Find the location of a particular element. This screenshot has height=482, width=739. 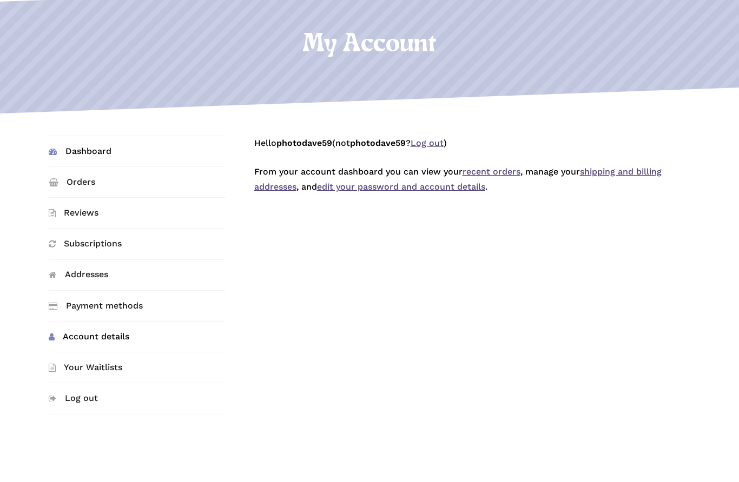

a: Reviews is located at coordinates (137, 213).